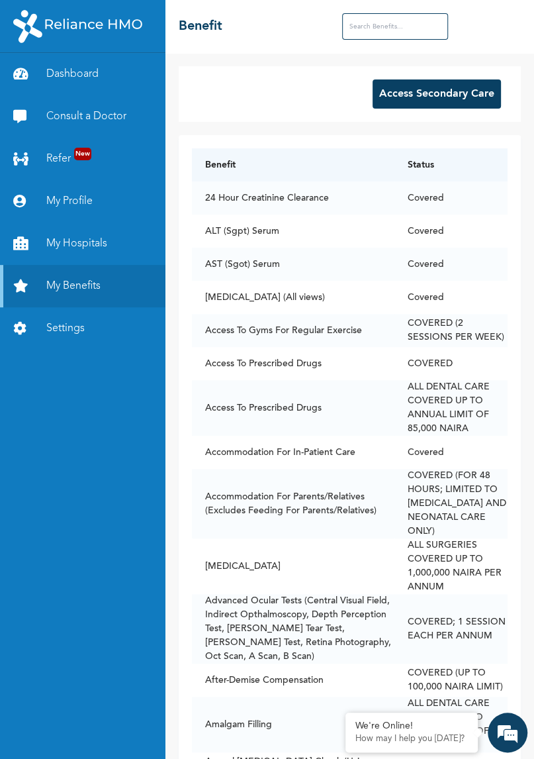 The width and height of the screenshot is (534, 759). I want to click on td: 24 Hour Creatinine Clearance, so click(293, 198).